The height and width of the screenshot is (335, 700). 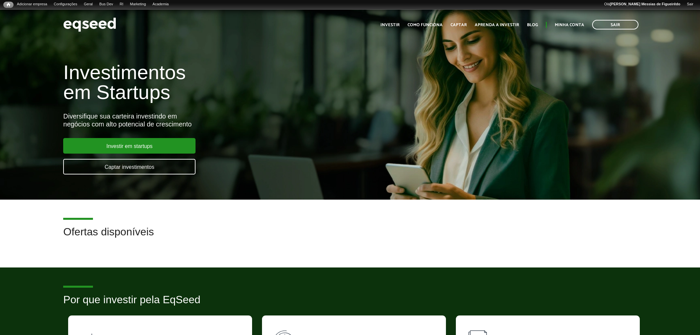 I want to click on h2: Por que investir pela EqSeed, so click(x=350, y=304).